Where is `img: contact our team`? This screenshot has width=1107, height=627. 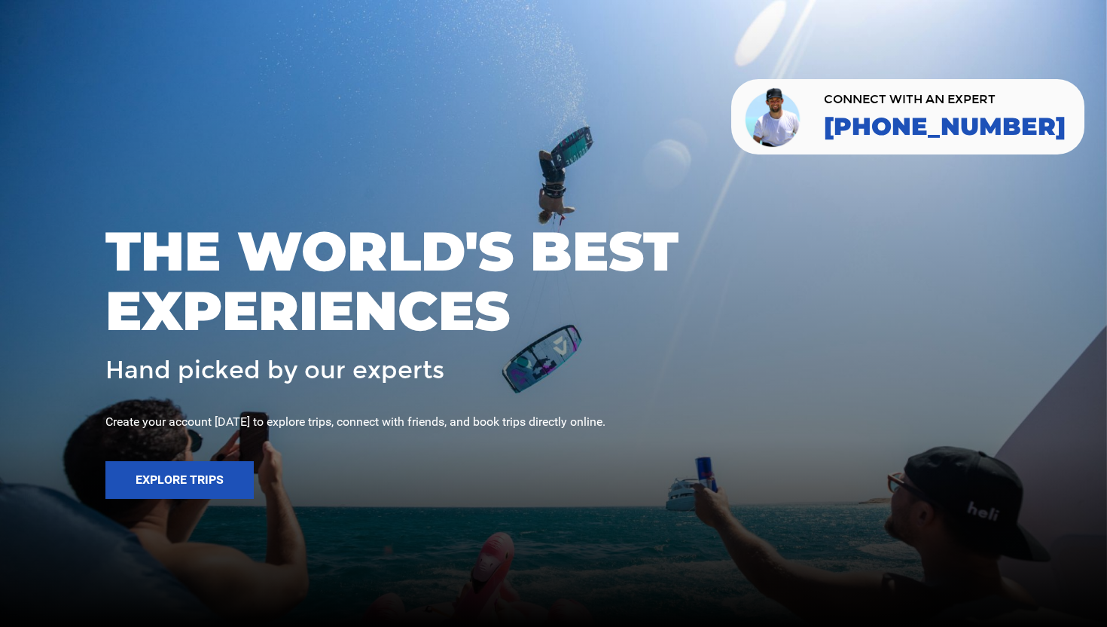
img: contact our team is located at coordinates (774, 117).